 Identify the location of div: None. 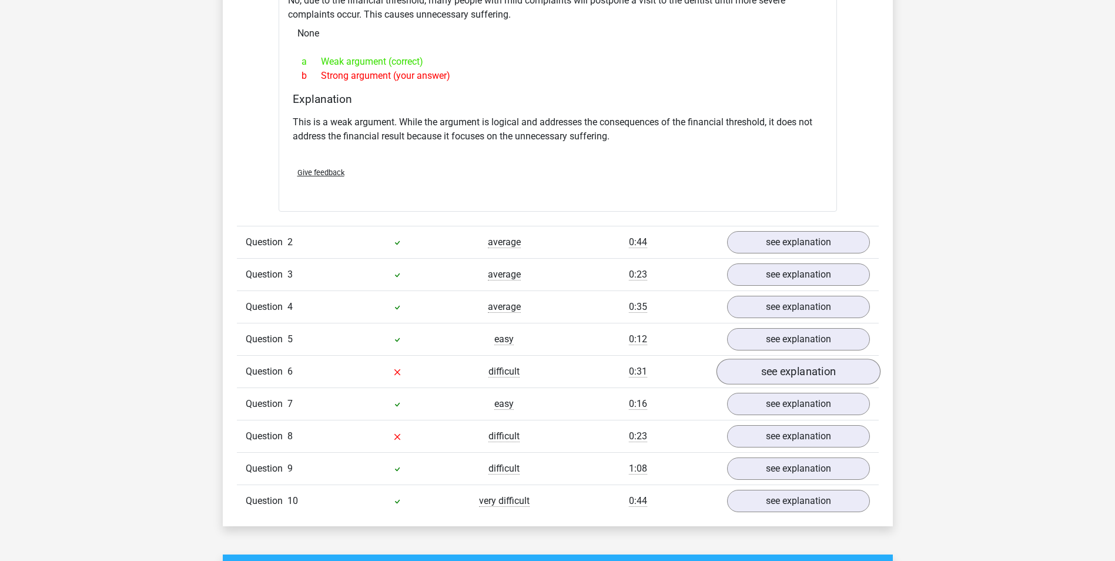
(558, 33).